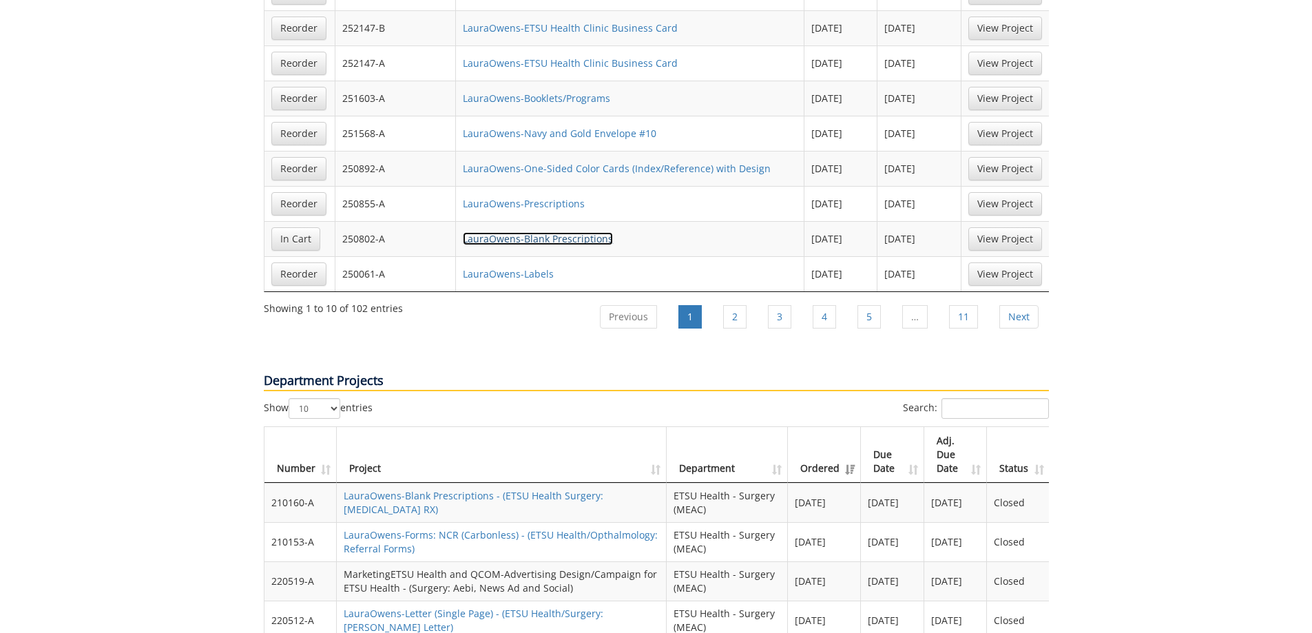 This screenshot has height=633, width=1312. What do you see at coordinates (963, 317) in the screenshot?
I see `a: 11` at bounding box center [963, 317].